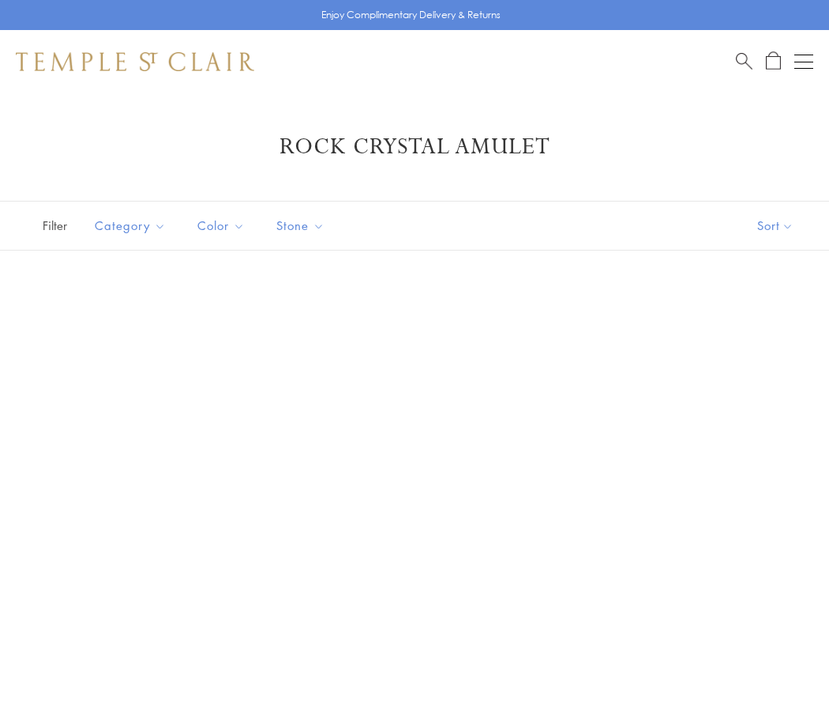  What do you see at coordinates (415, 147) in the screenshot?
I see `h1: Rock Crystal Amulet` at bounding box center [415, 147].